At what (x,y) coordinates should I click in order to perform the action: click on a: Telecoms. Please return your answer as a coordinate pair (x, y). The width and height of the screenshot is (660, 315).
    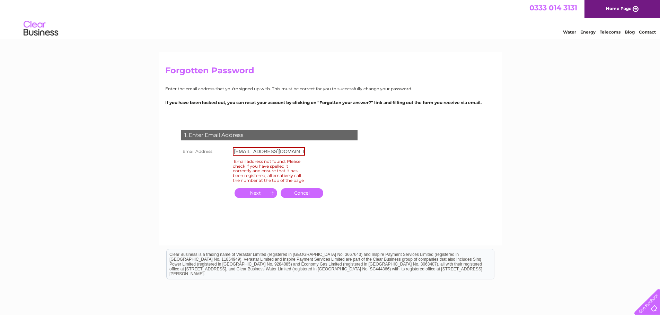
    Looking at the image, I should click on (610, 32).